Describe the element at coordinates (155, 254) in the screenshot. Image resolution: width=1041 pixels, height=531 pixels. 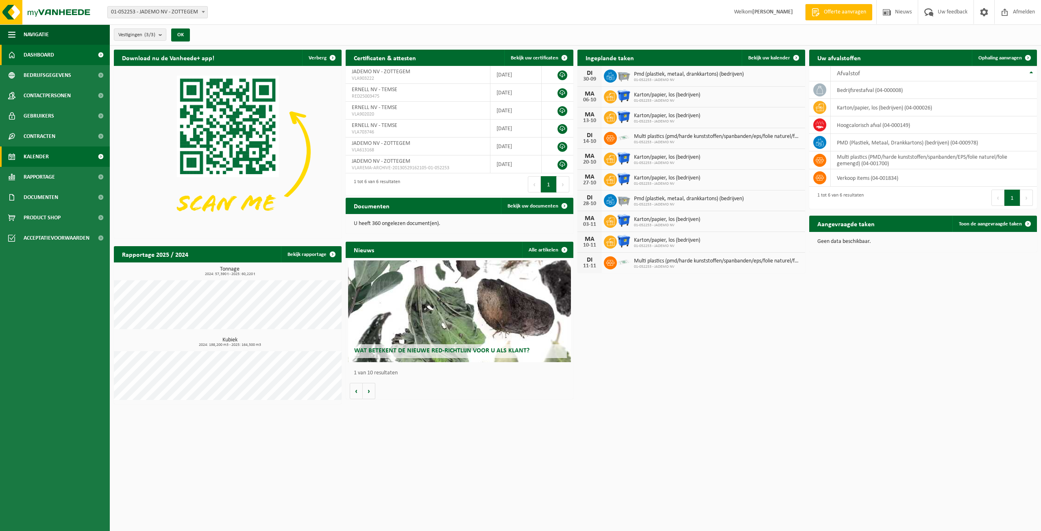
I see `h2: Rapportage 2025 / 2024` at that location.